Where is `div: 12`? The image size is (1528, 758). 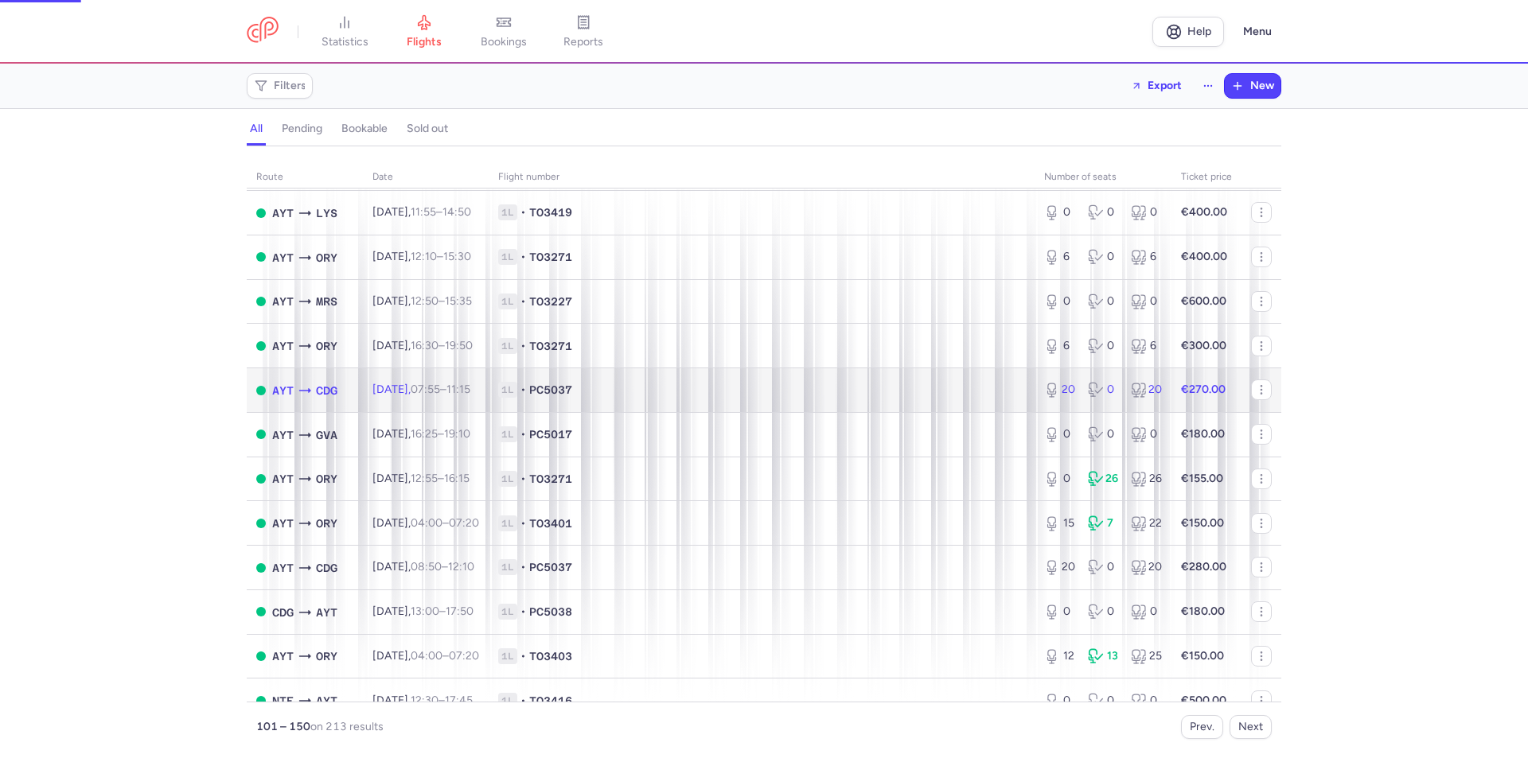
div: 12 is located at coordinates (1059, 657).